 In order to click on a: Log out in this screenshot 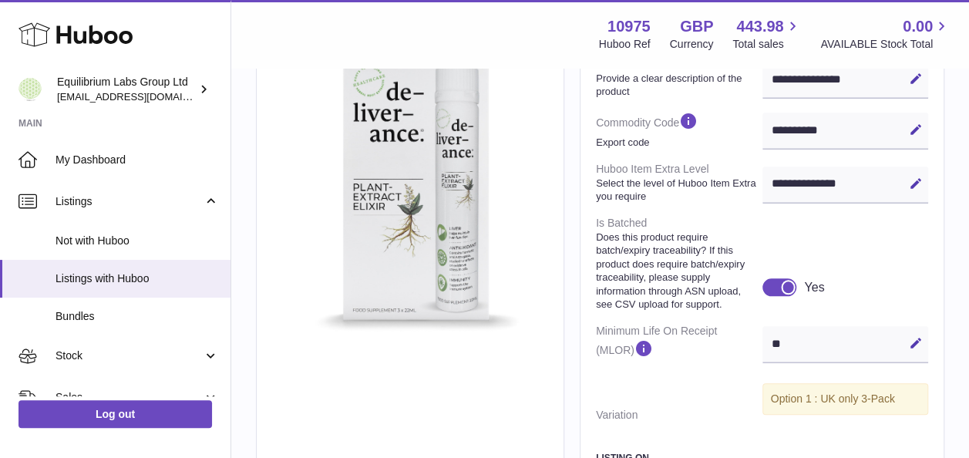, I will do `click(115, 414)`.